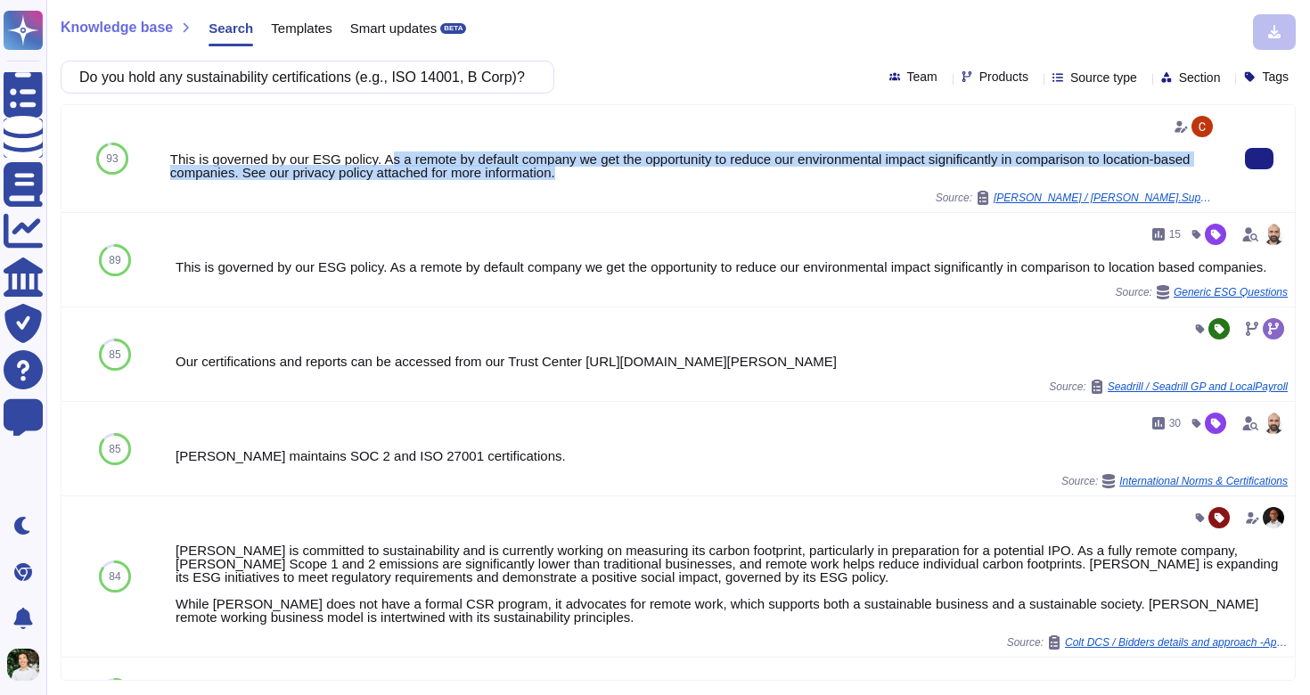  Describe the element at coordinates (1175, 234) in the screenshot. I see `span: 15` at that location.